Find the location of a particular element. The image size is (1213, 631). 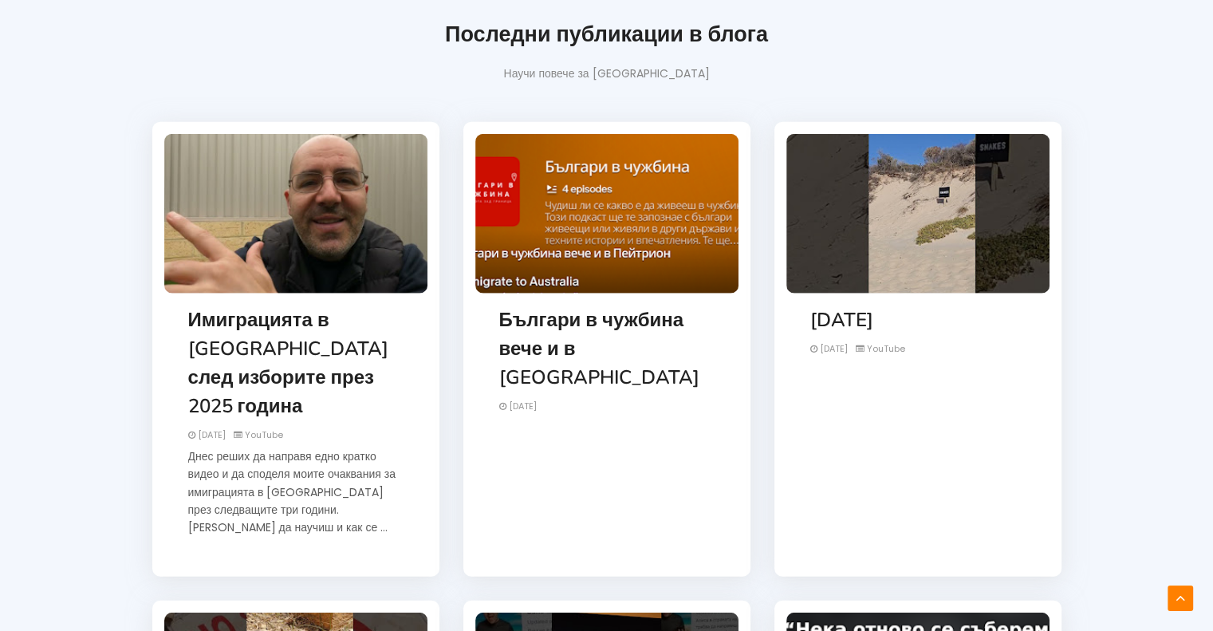

h3: Последни публикации в блога is located at coordinates (607, 34).